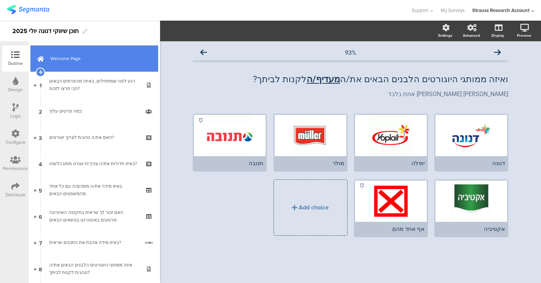 This screenshot has height=283, width=541. I want to click on span: 1, so click(41, 85).